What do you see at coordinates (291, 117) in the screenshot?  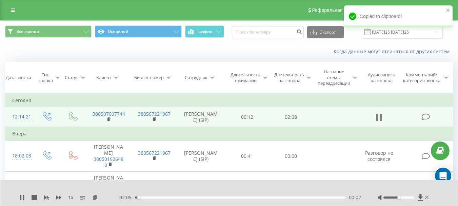 I see `td: 02:08` at bounding box center [291, 117].